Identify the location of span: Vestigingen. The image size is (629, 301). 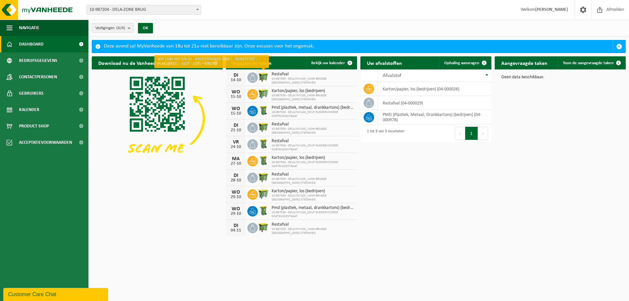
(110, 28).